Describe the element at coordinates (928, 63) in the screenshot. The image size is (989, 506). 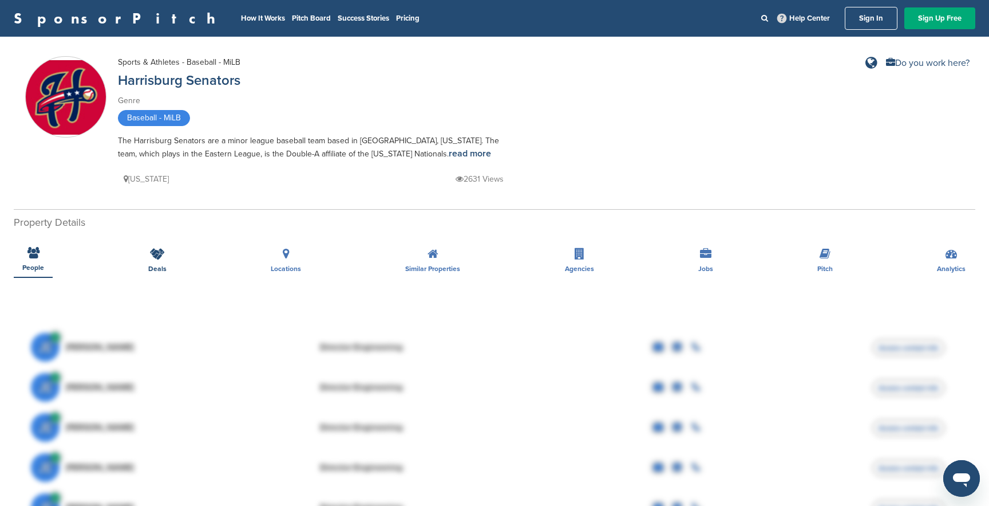
I see `a: Do you work here?` at that location.